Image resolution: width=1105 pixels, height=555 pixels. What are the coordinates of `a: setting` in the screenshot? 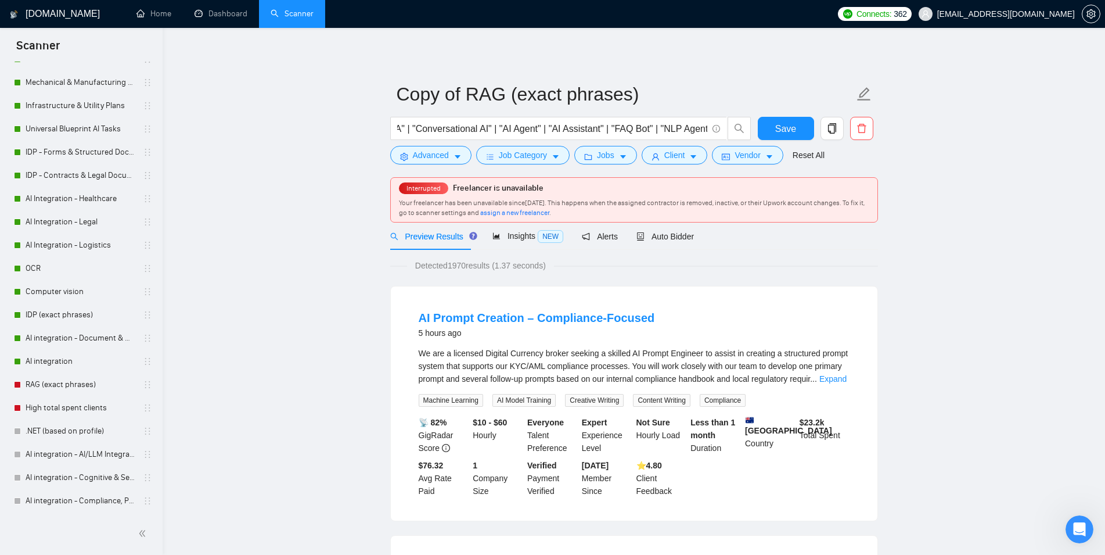 It's located at (1091, 14).